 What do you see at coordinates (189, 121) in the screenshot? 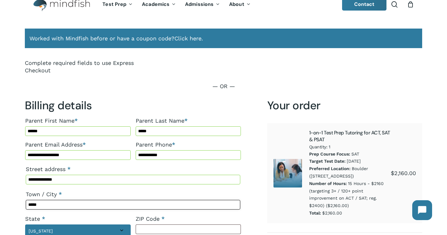
I see `label: Parent Last Name` at bounding box center [189, 121].